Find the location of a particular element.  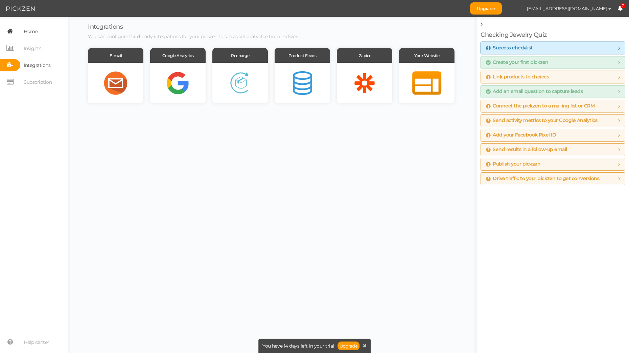

span: You have 14 days left in your trial is located at coordinates (298, 346).